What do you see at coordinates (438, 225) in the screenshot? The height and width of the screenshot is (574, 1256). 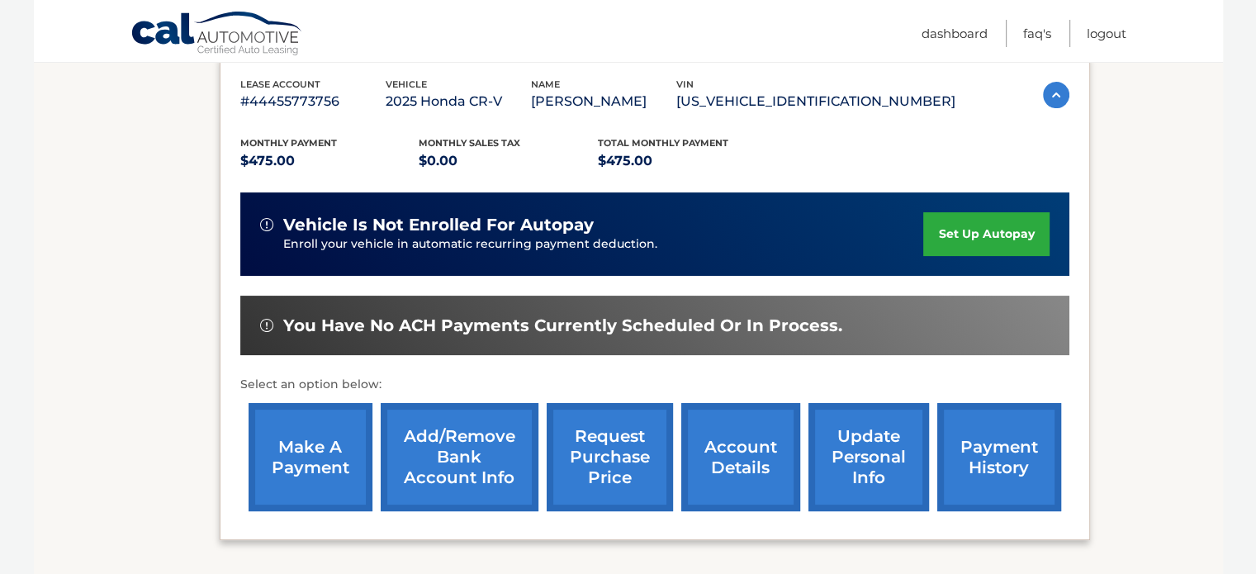 I see `span: vehicle is not enrolled for autopay` at bounding box center [438, 225].